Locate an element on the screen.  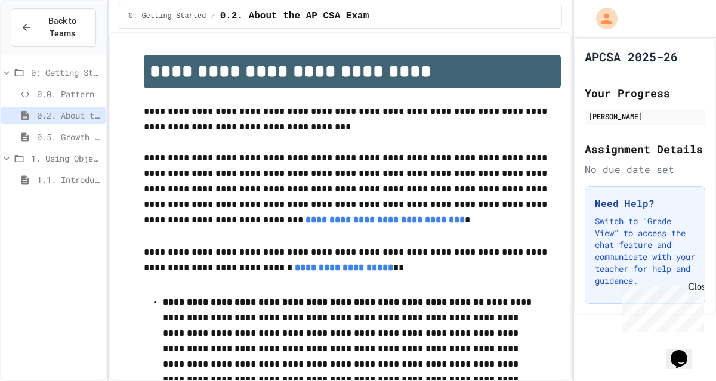
button: Back to Teams is located at coordinates (53, 27).